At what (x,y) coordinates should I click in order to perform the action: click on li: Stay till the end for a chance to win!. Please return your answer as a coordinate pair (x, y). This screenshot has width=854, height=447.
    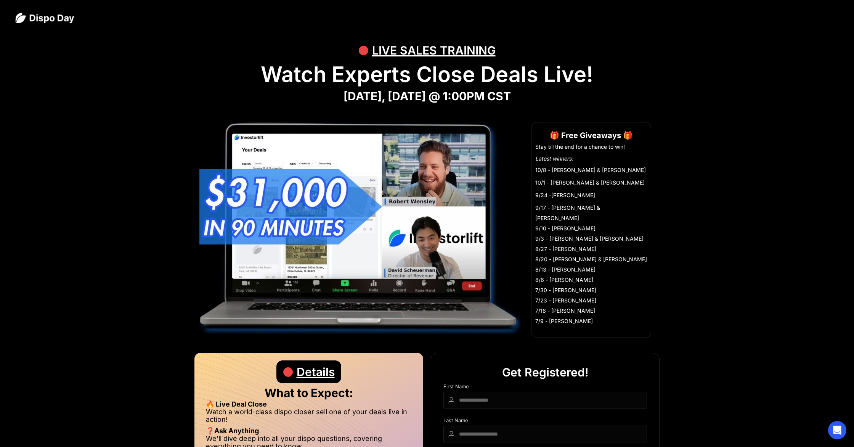
    Looking at the image, I should click on (591, 147).